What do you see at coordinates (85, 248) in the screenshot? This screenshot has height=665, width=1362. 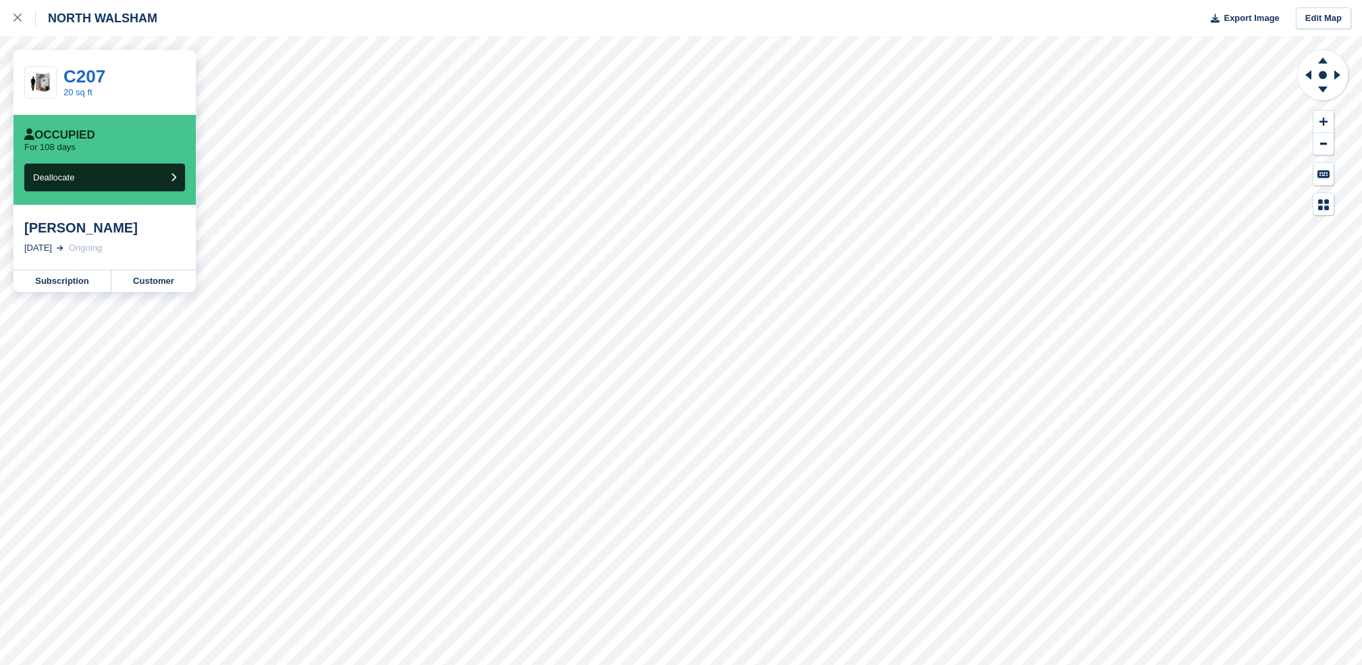 I see `div: Ongoing` at bounding box center [85, 248].